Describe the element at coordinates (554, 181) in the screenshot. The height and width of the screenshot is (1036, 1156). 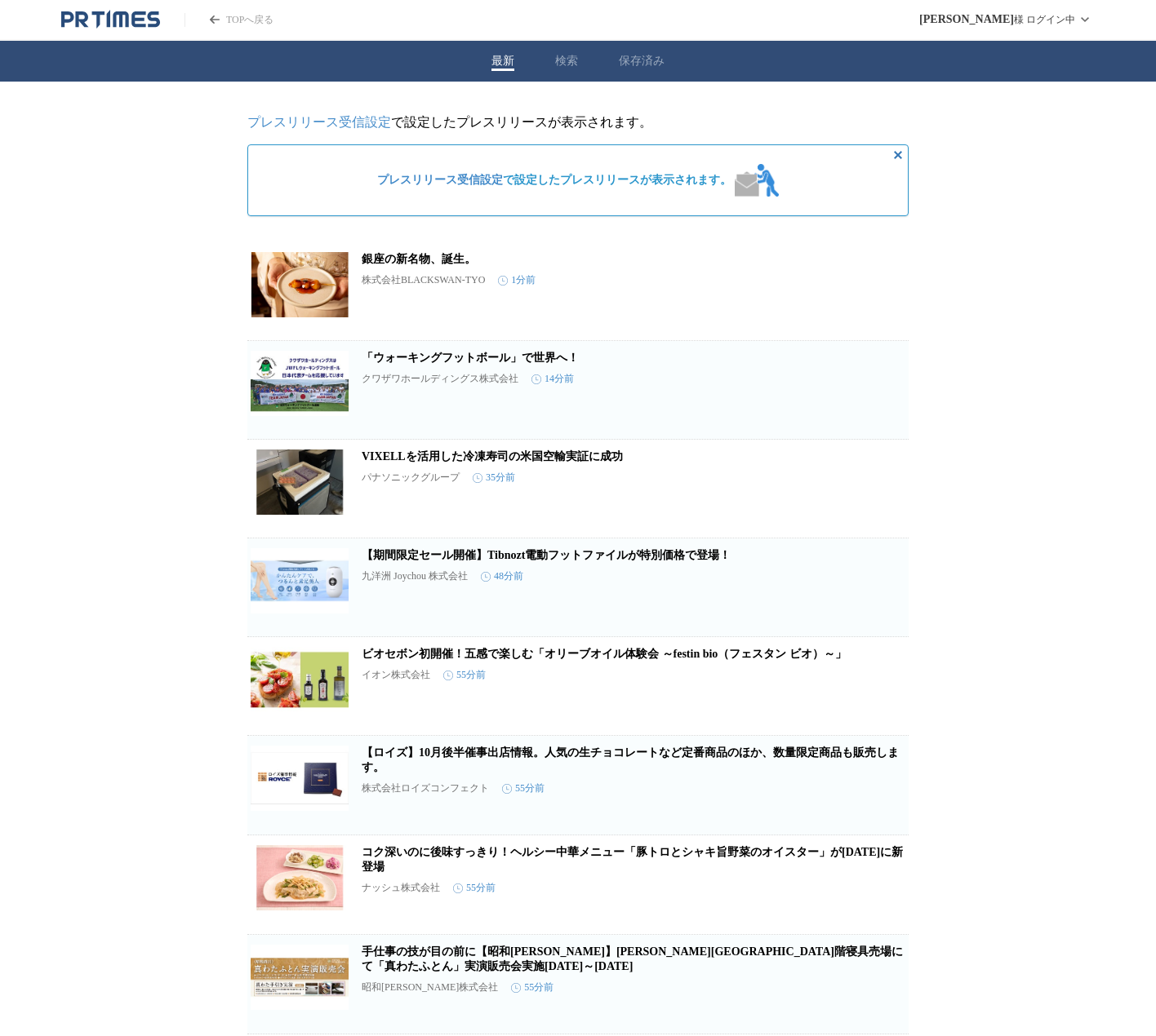
I see `span: で設定したプレスリリースが表示されます。` at that location.